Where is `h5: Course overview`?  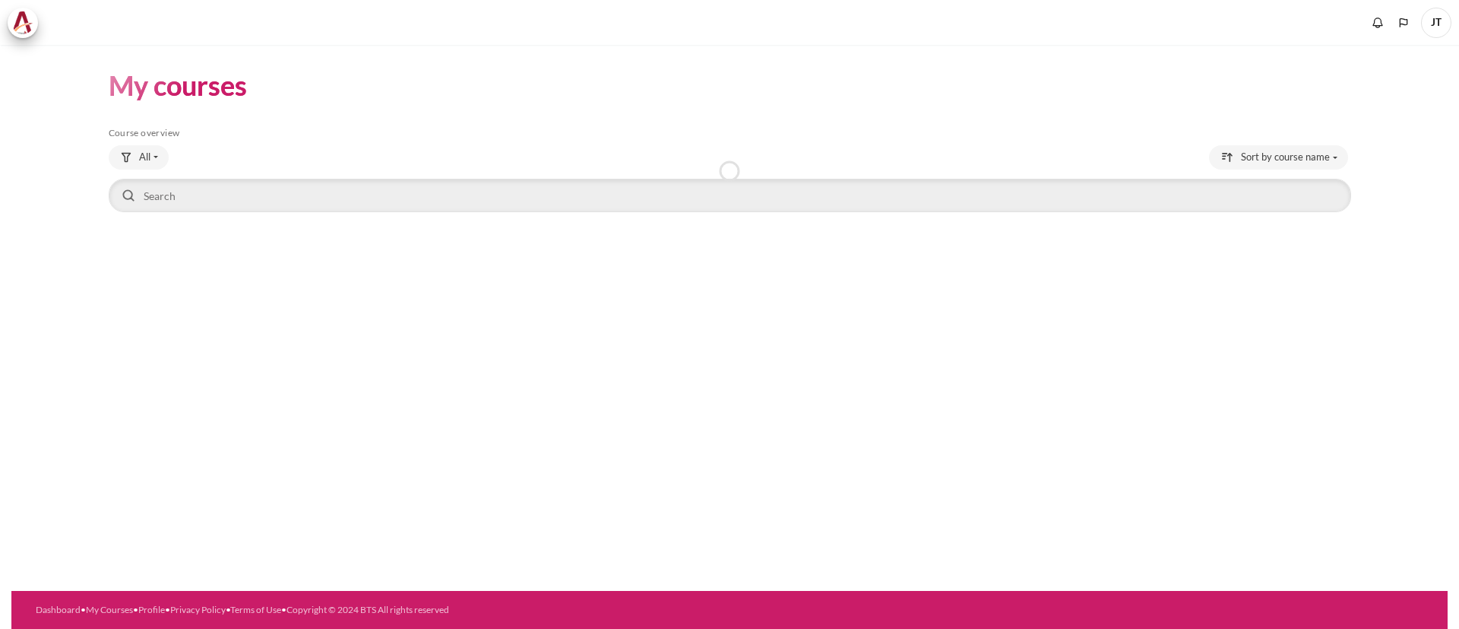 h5: Course overview is located at coordinates (730, 133).